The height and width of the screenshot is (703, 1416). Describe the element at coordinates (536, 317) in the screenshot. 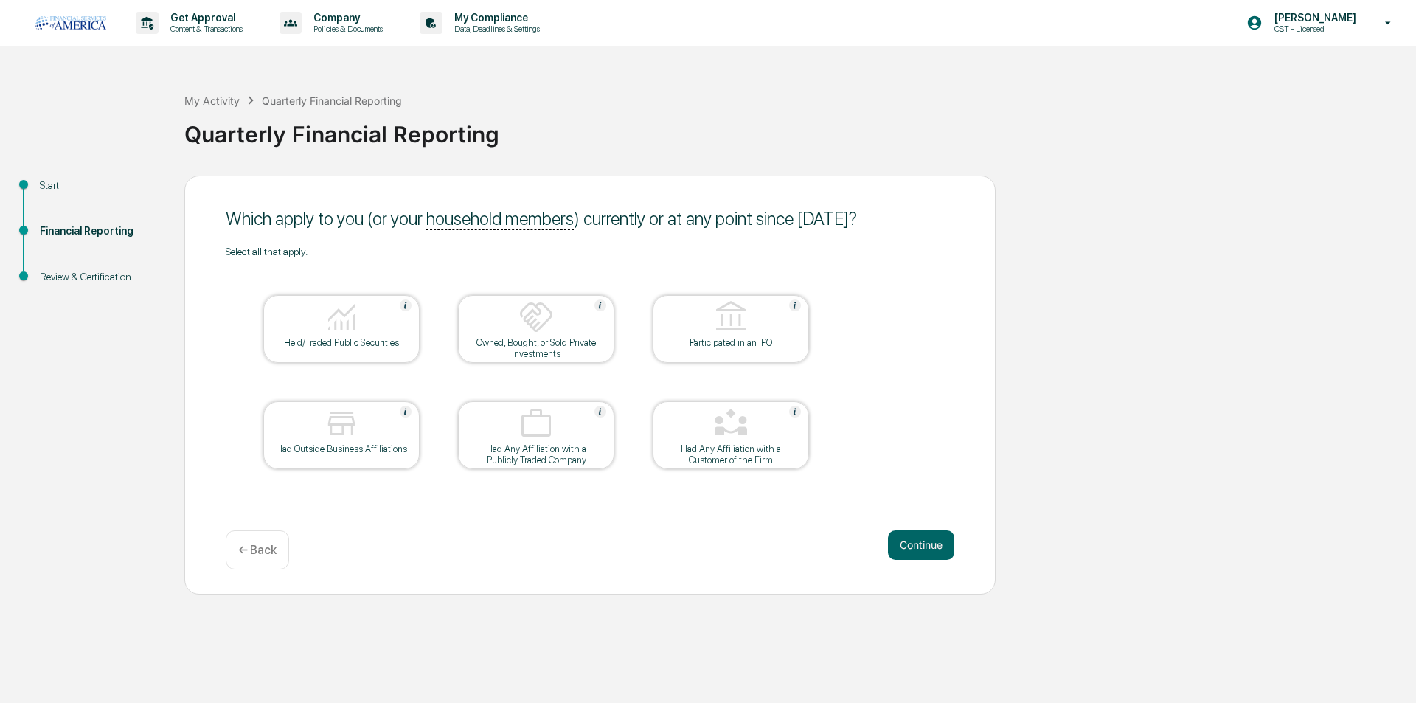

I see `img: Owned, Bought, or Sold Private Investments` at that location.